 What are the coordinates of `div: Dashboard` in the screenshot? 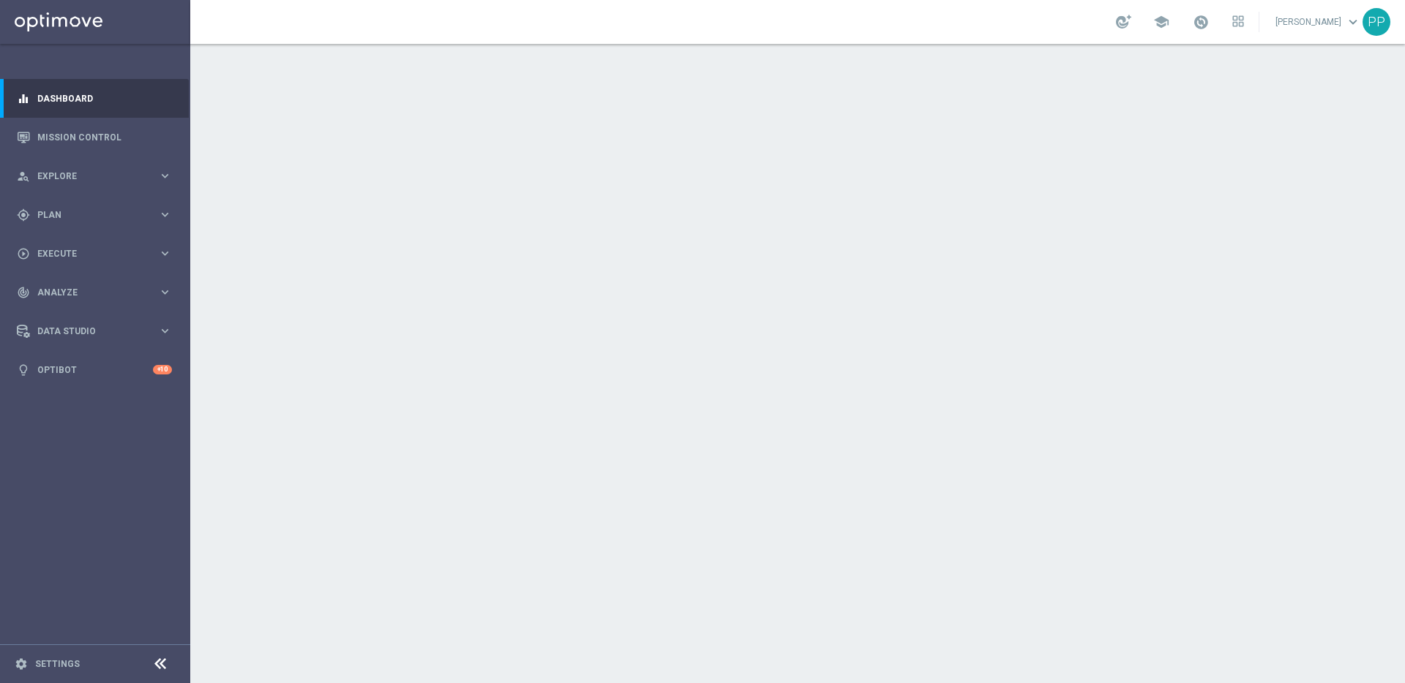 It's located at (94, 98).